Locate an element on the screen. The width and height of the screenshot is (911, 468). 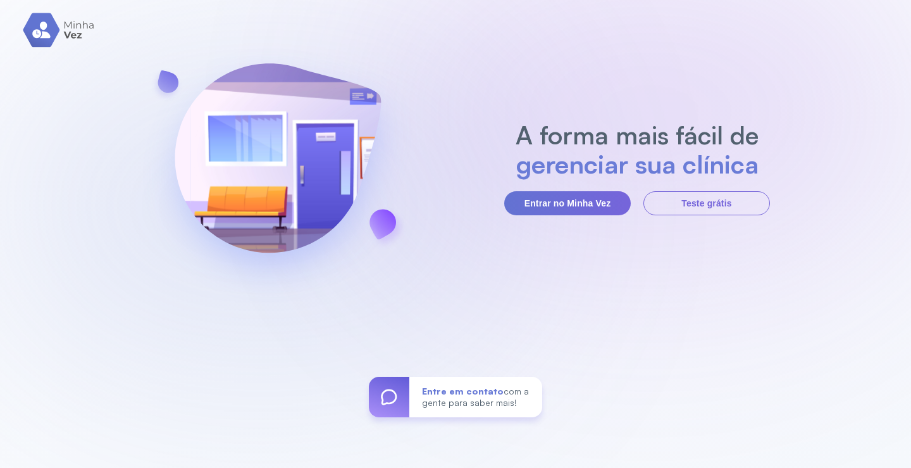
div: com a gente para saber mais! is located at coordinates (476, 397).